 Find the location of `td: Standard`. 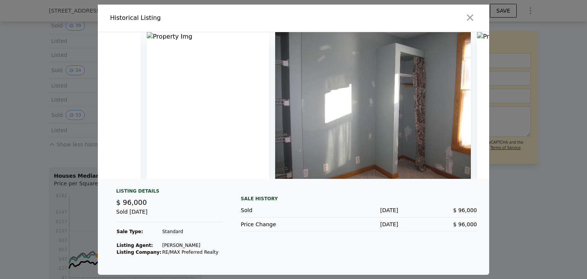

td: Standard is located at coordinates (190, 232).